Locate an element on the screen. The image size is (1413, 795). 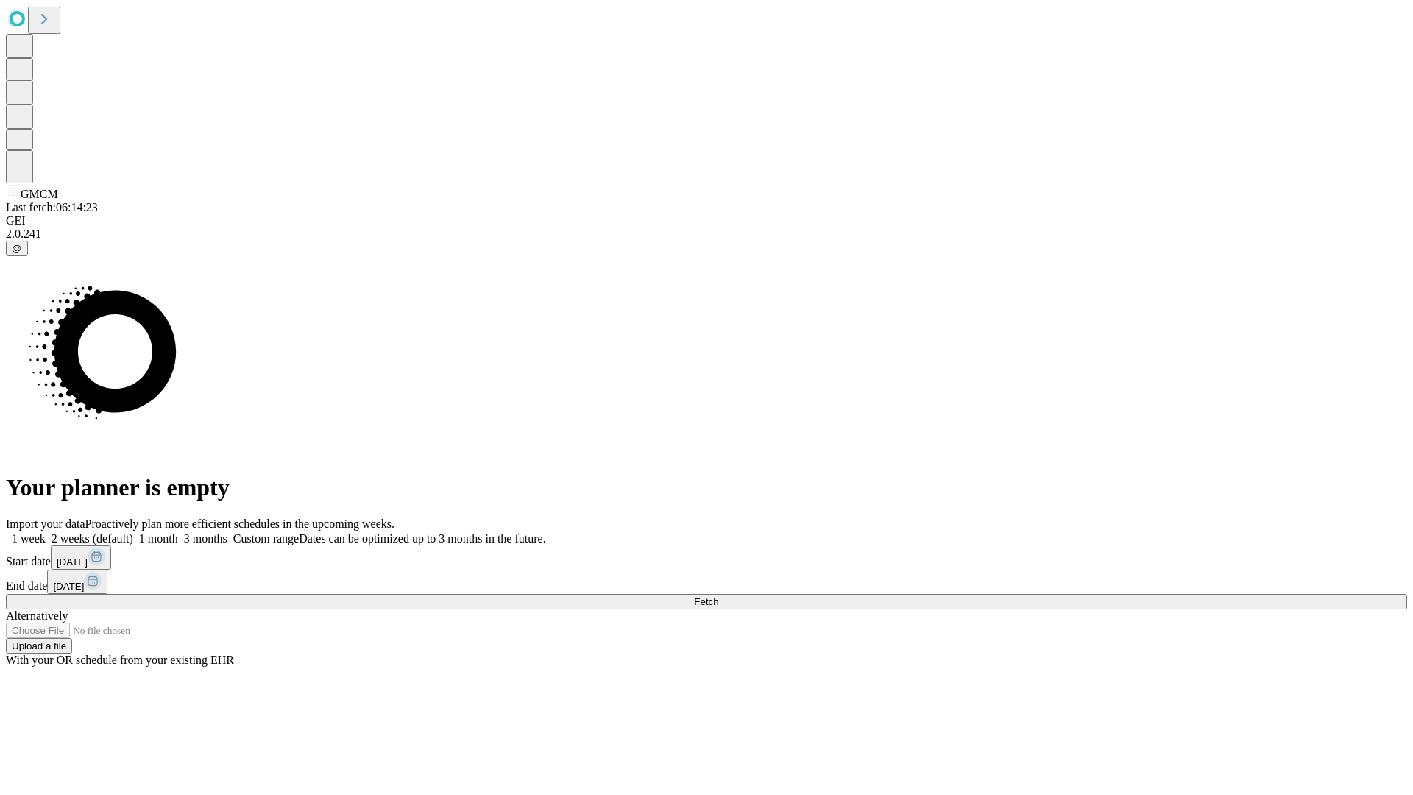
span: GMCM is located at coordinates (39, 194).